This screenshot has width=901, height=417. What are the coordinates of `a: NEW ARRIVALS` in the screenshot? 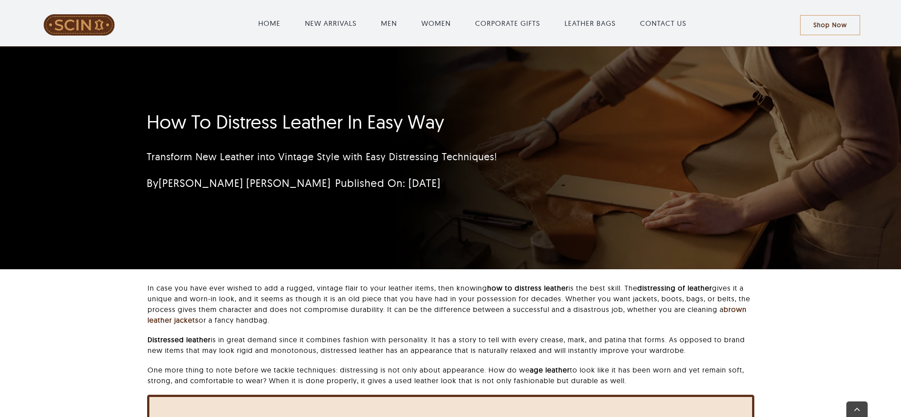 It's located at (331, 23).